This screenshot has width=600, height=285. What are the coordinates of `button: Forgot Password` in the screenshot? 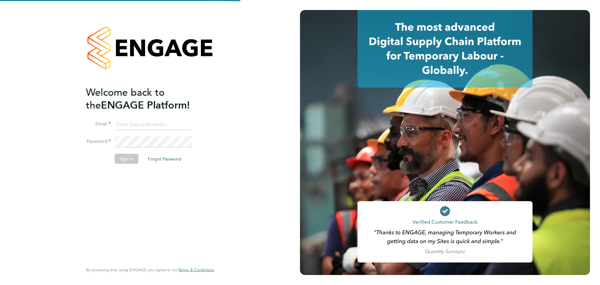 It's located at (164, 159).